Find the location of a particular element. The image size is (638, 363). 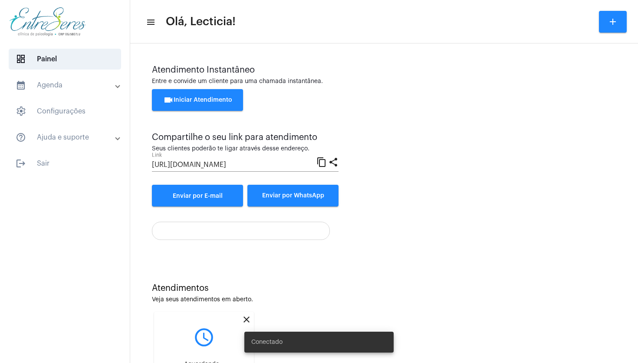

button: Iniciar Atendimento is located at coordinates (198, 100).